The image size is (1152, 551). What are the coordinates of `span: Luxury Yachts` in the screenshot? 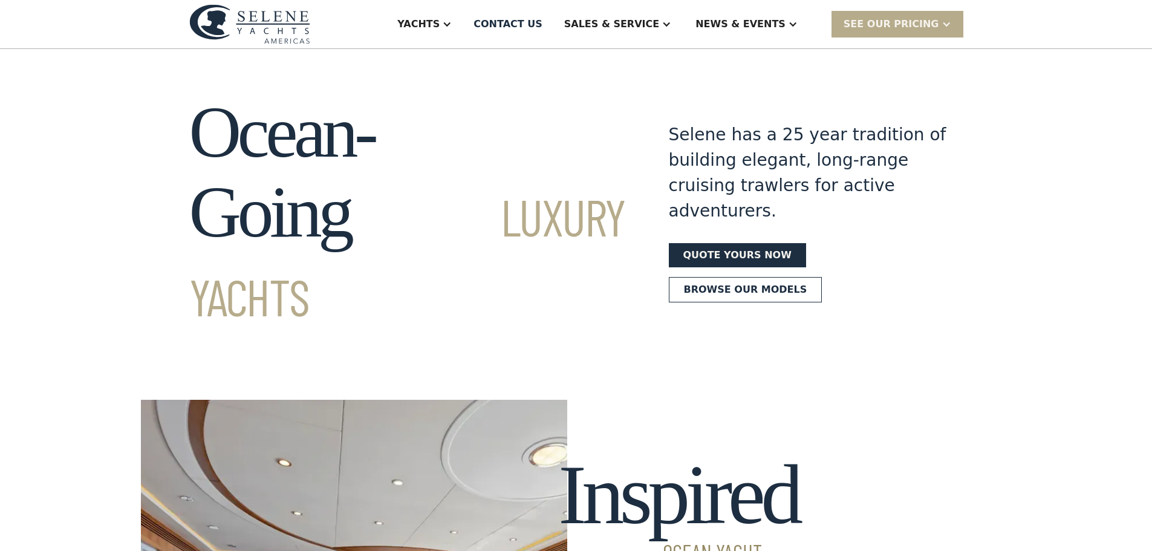 It's located at (407, 256).